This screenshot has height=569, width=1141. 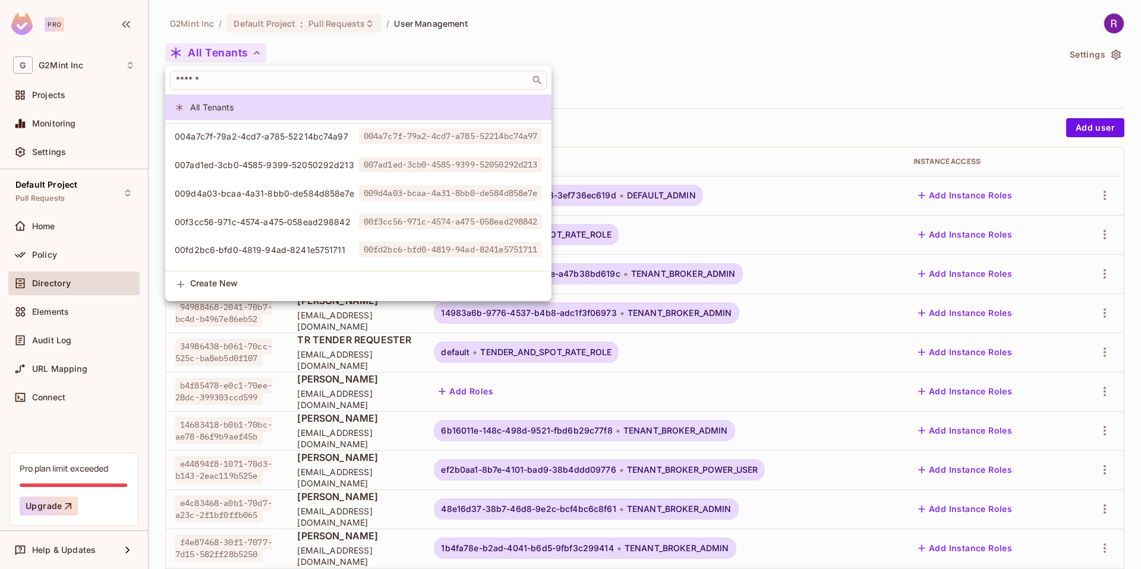 What do you see at coordinates (358, 136) in the screenshot?
I see `div: Show only users with a role in this tenant: 004a7c7f-79a2-4cd7-a785-52214bc74a97` at bounding box center [358, 136].